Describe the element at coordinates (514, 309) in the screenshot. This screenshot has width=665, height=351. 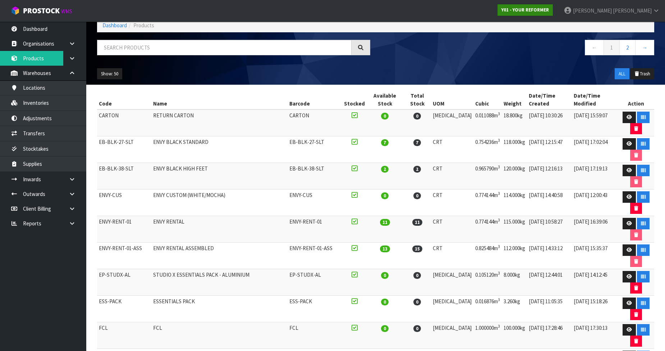
I see `td: 3.260kg` at that location.